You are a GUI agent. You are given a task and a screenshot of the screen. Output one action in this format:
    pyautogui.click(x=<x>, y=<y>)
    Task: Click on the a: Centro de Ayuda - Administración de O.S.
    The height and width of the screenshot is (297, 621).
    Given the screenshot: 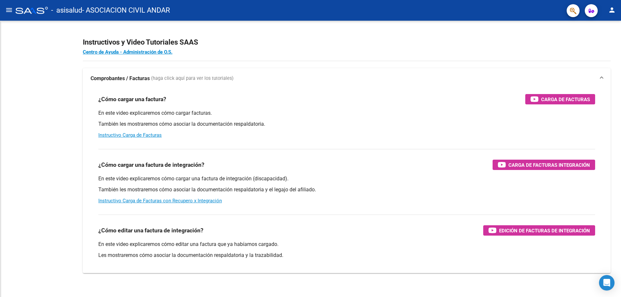 What is the action you would take?
    pyautogui.click(x=127, y=52)
    